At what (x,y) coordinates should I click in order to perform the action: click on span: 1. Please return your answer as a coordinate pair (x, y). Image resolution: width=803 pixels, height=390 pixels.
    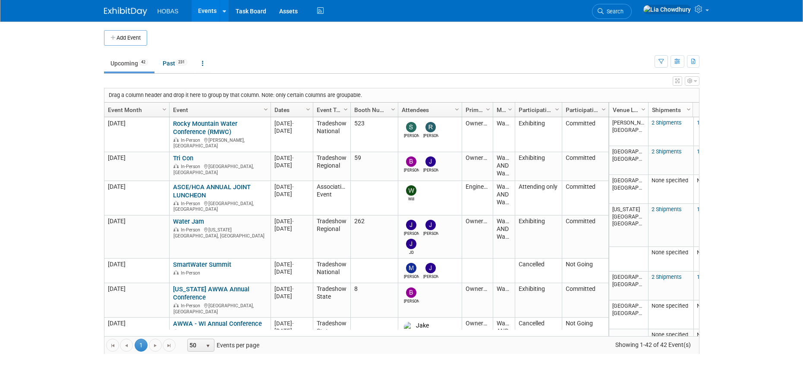
    Looking at the image, I should click on (141, 345).